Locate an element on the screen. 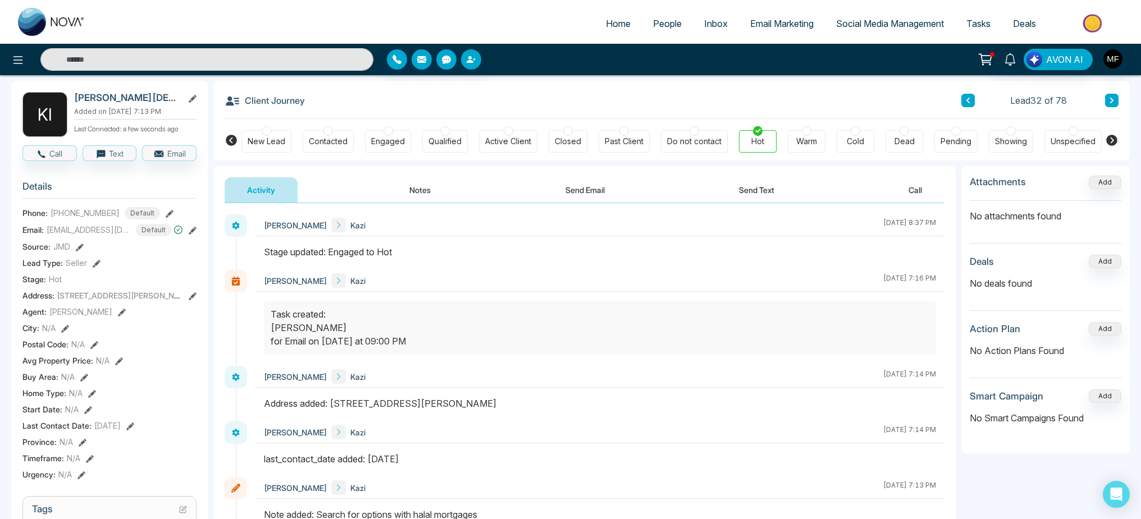 The width and height of the screenshot is (1141, 519). img: Lead Flow is located at coordinates (1034, 60).